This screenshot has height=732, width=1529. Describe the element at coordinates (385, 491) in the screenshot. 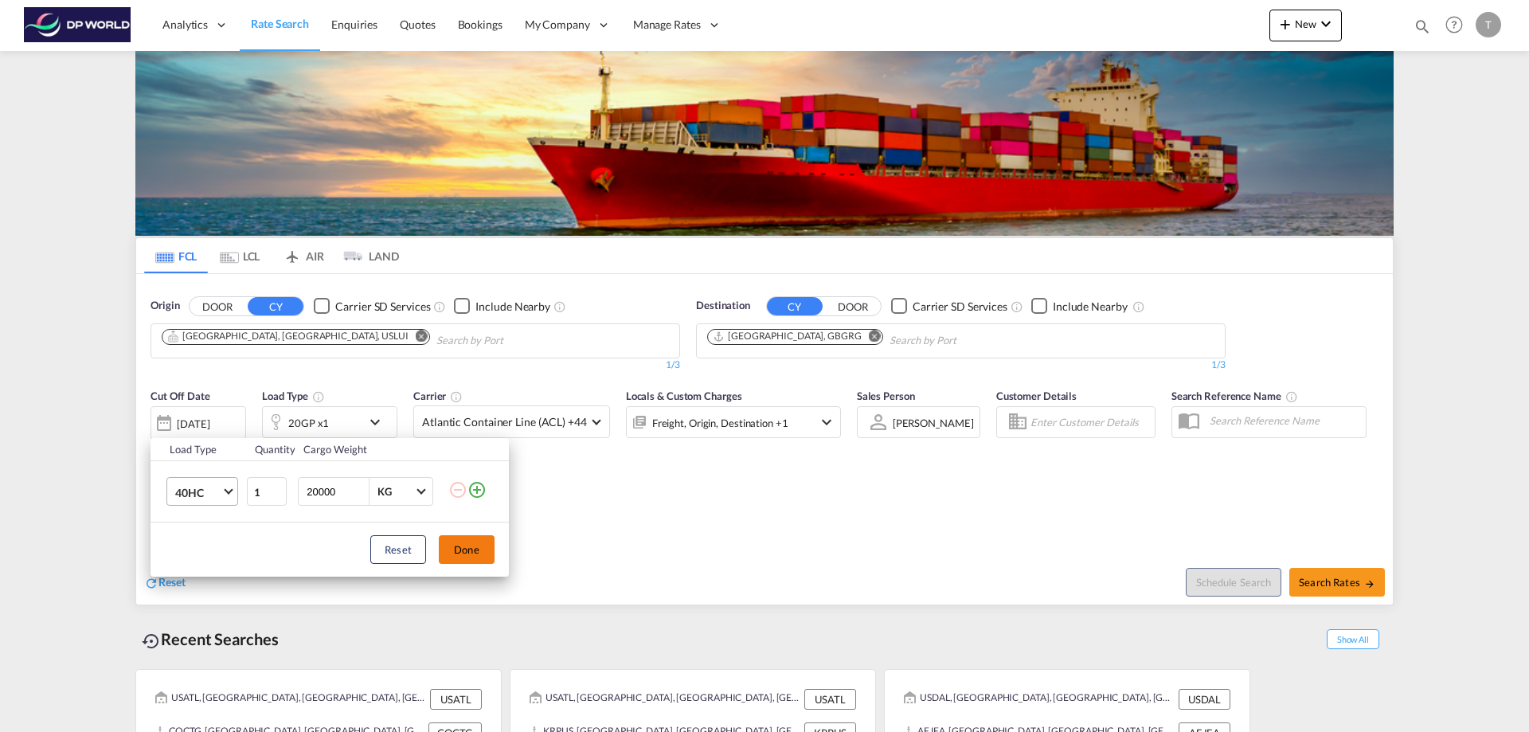

I see `div: KG` at that location.